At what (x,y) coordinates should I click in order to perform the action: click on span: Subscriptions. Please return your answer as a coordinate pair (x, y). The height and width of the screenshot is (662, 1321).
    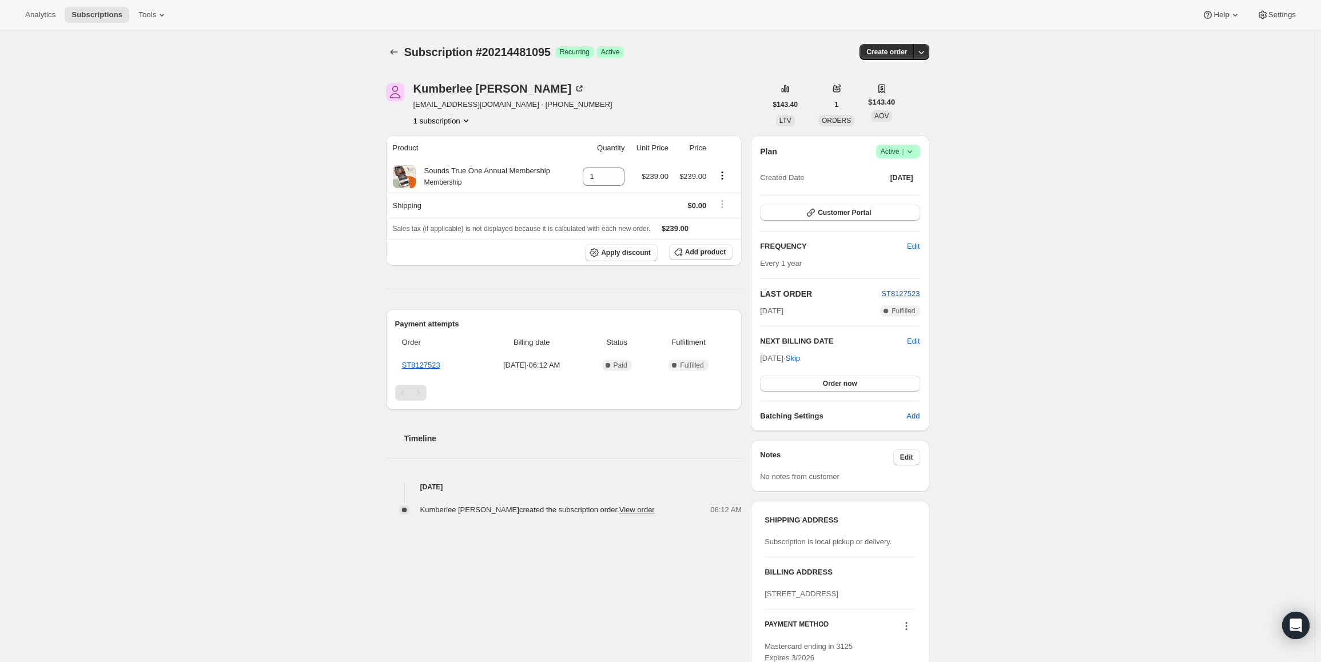
    Looking at the image, I should click on (97, 15).